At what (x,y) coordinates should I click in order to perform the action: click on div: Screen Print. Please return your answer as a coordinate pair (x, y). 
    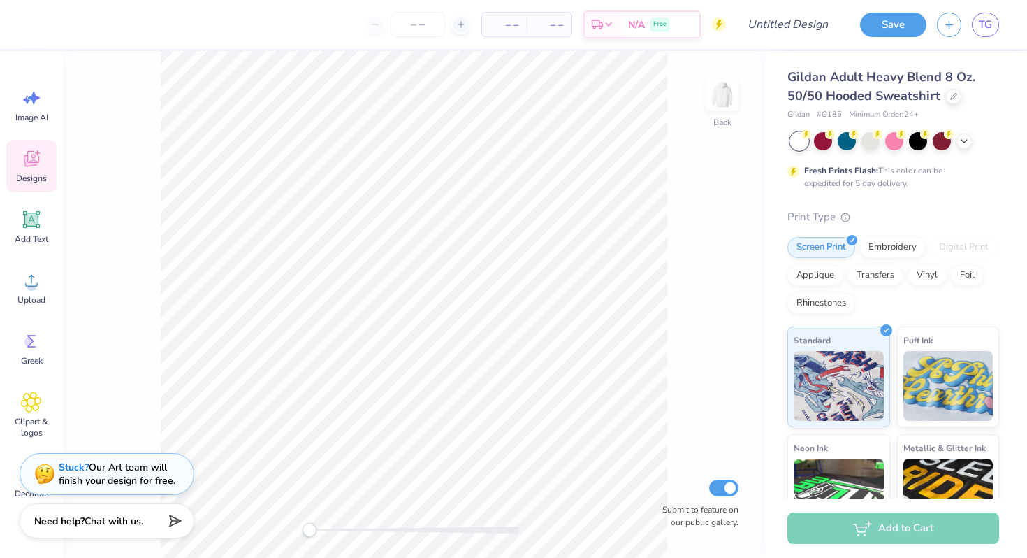
    Looking at the image, I should click on (821, 247).